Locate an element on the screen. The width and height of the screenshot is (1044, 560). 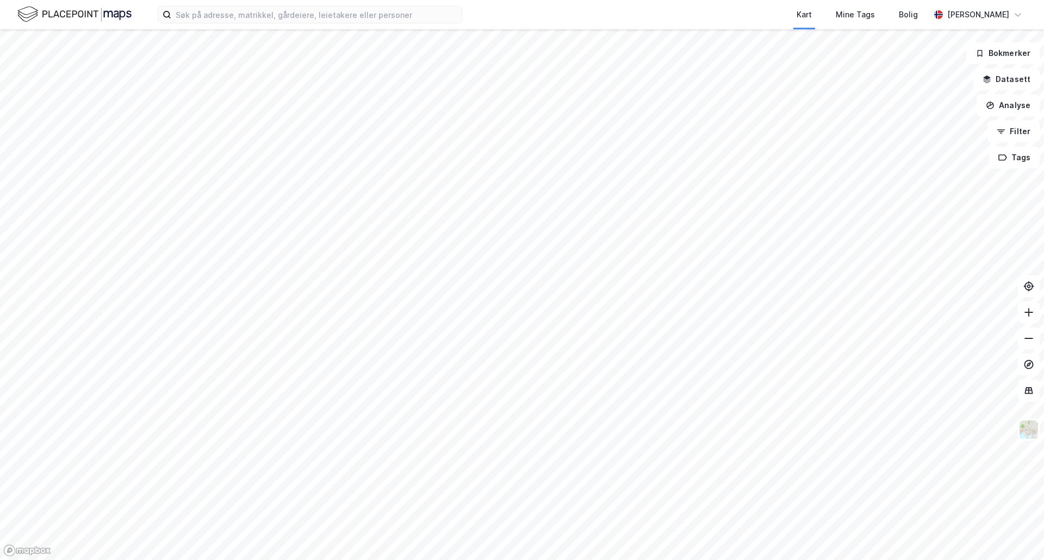
input: Søk på adresse, matrikkel, gårdeiere, leietakere eller personer is located at coordinates (316, 15).